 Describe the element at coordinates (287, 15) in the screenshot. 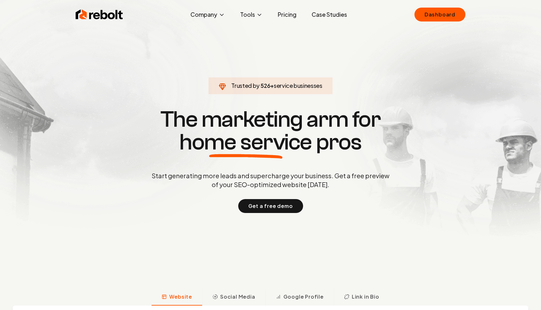

I see `a: Pricing` at that location.